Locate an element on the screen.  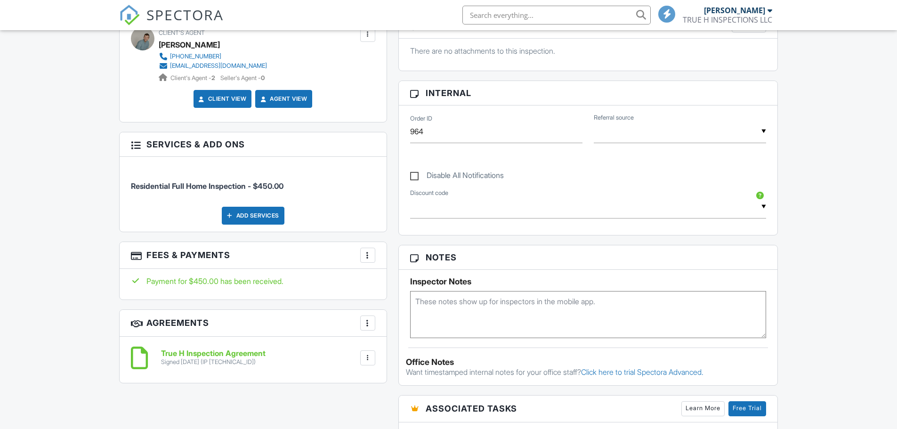
div: Add Services is located at coordinates (253, 216).